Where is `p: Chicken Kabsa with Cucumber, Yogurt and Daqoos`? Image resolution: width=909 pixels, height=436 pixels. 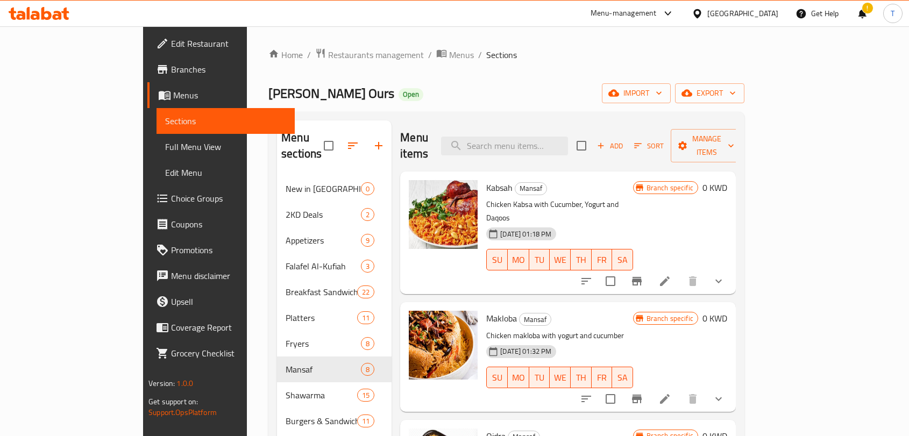
p: Chicken Kabsa with Cucumber, Yogurt and Daqoos is located at coordinates (559, 211).